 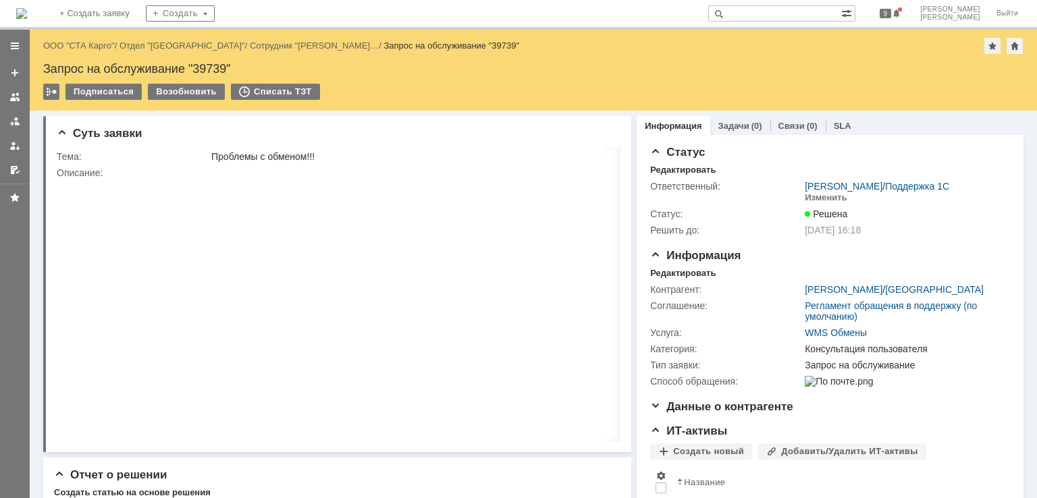 I want to click on div: Работа с массовостью, so click(x=51, y=92).